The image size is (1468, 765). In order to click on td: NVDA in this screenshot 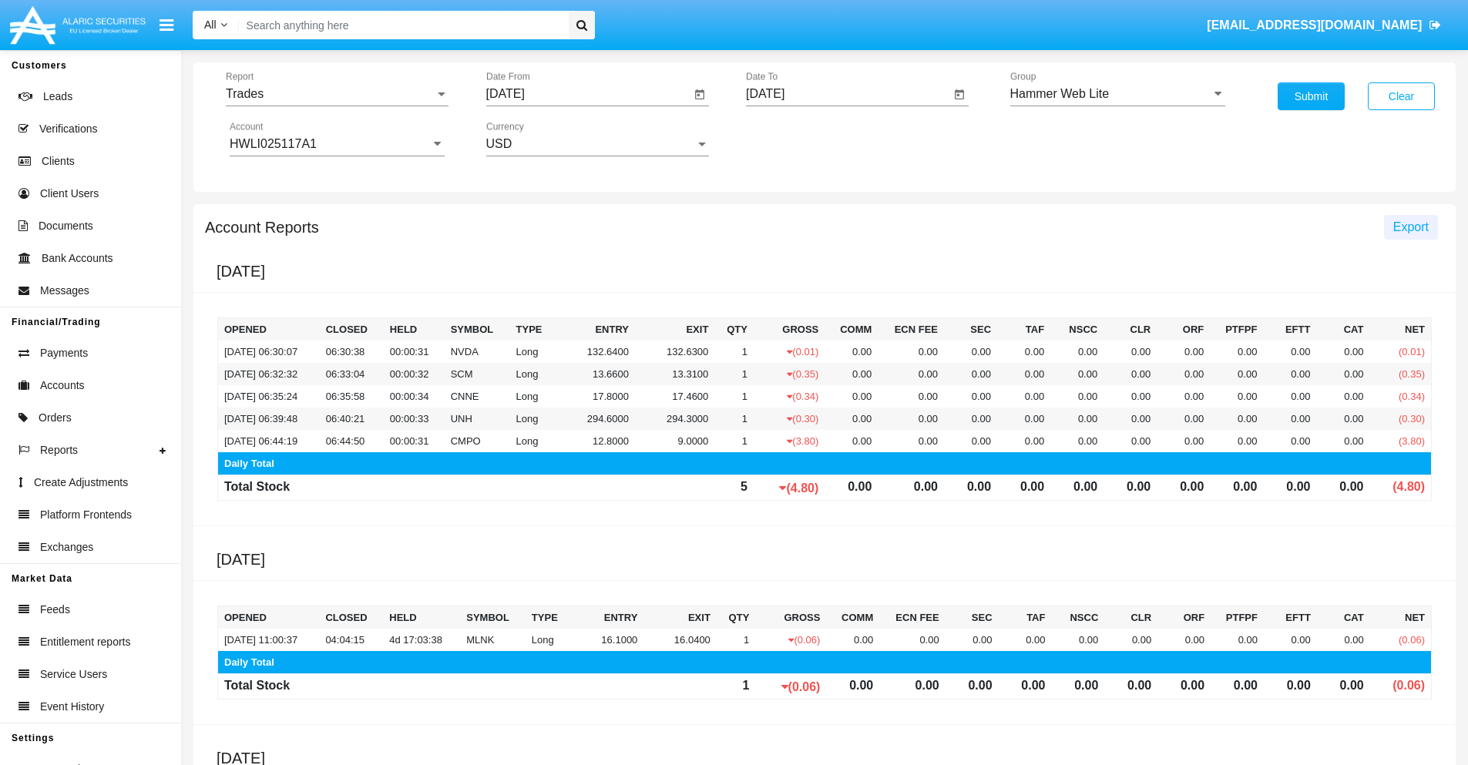, I will do `click(477, 351)`.